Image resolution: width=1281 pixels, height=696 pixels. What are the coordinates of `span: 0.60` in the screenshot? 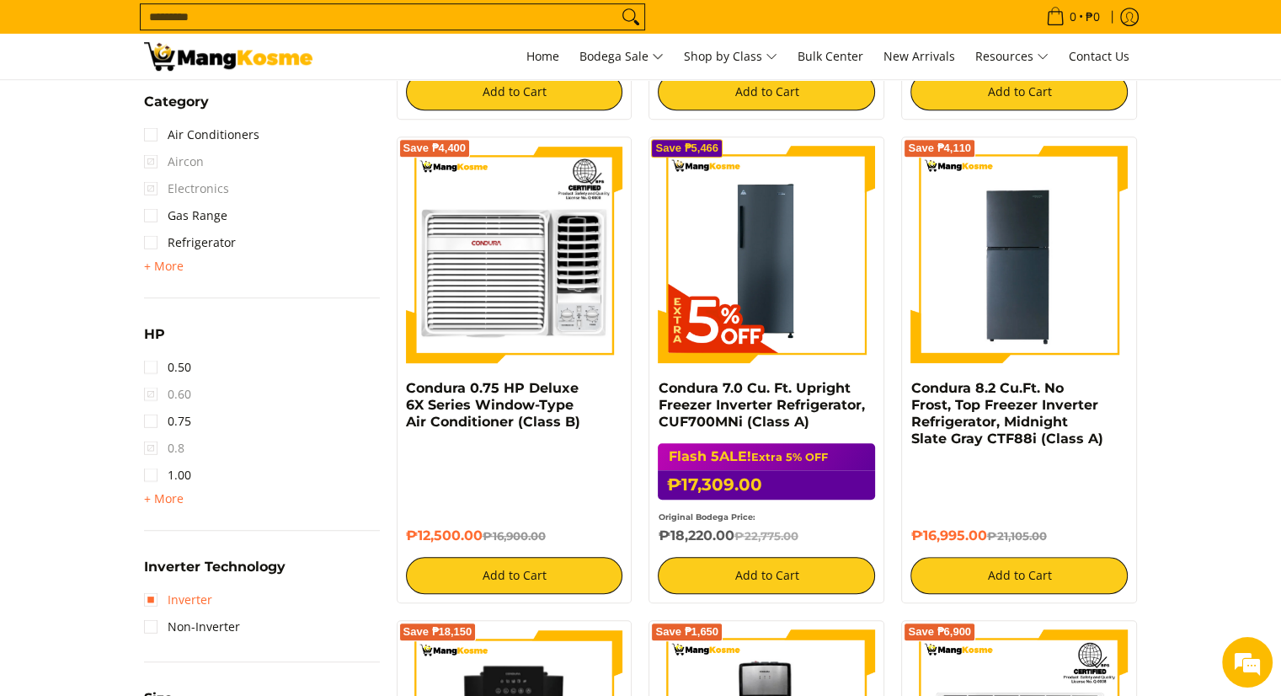 It's located at (168, 394).